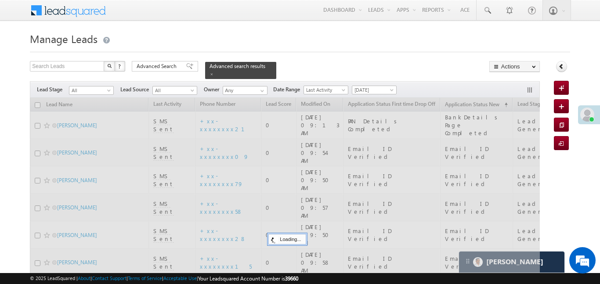  Describe the element at coordinates (237, 66) in the screenshot. I see `span: Advanced search results` at that location.